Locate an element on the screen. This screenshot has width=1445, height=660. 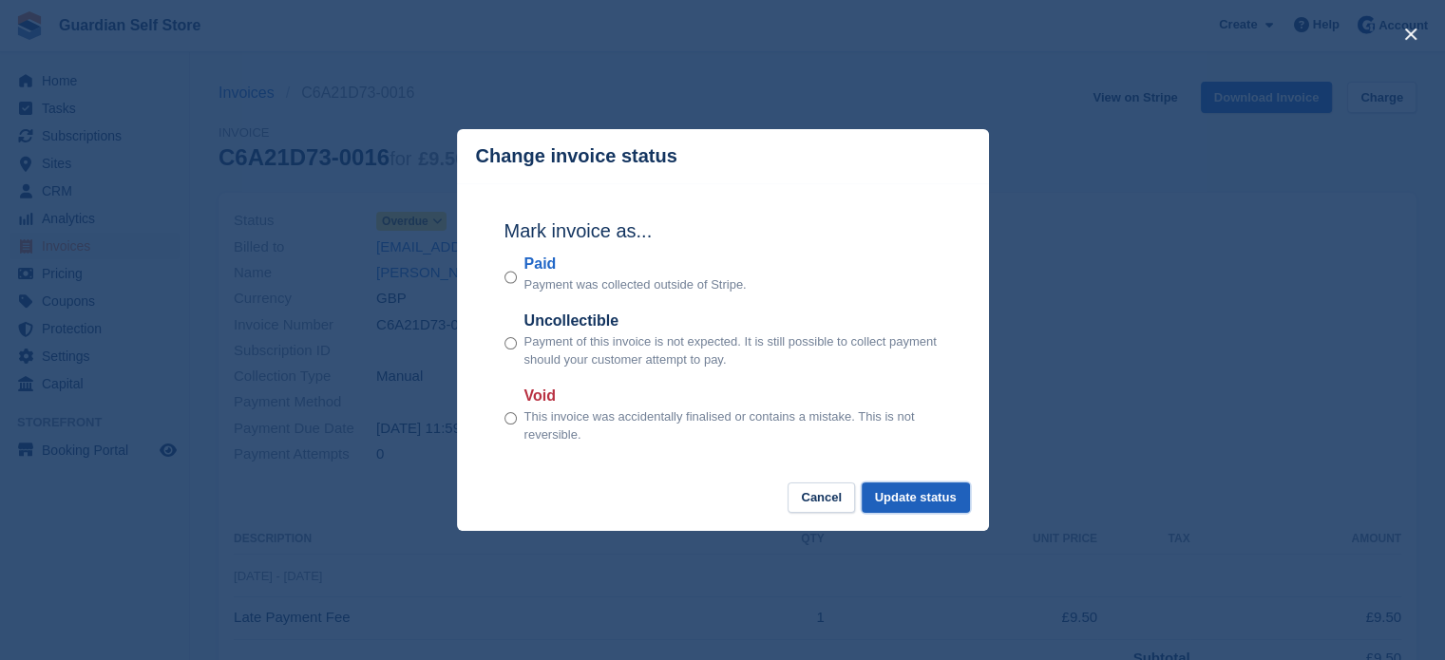
h2: Mark invoice as... is located at coordinates (723, 231).